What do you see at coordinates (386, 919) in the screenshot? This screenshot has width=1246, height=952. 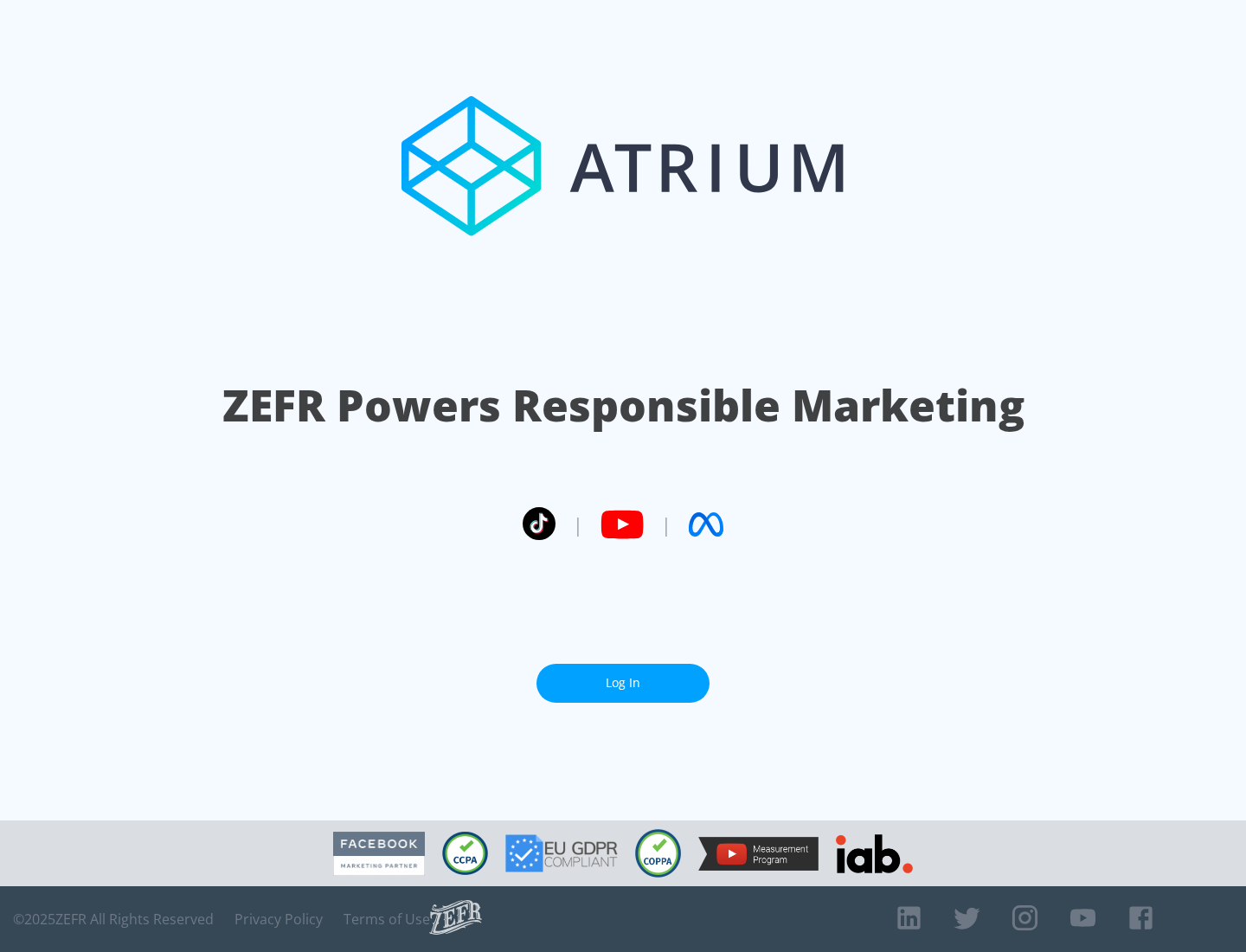 I see `a: Terms of Use` at bounding box center [386, 919].